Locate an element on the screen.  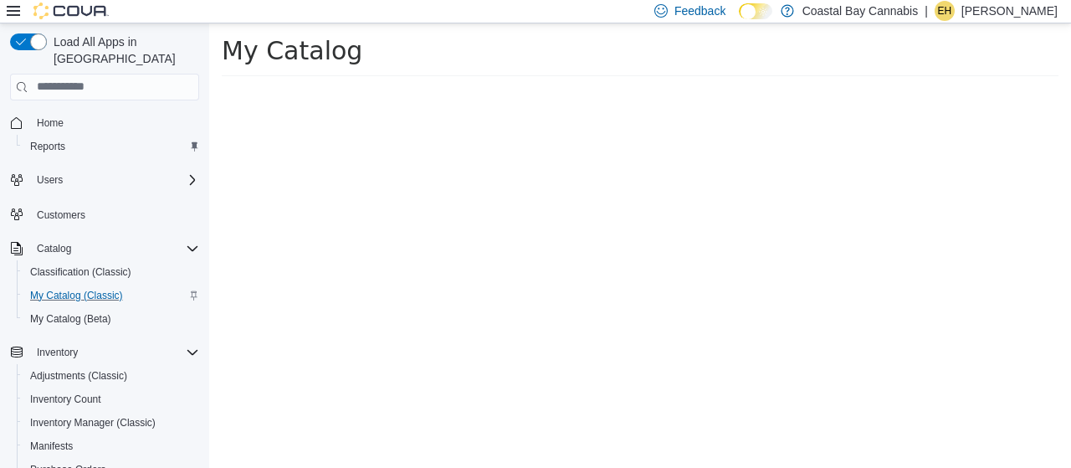
button: Adjustments (Classic) is located at coordinates (111, 376).